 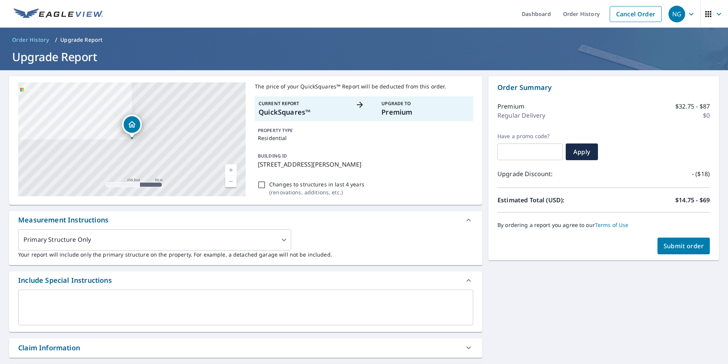 What do you see at coordinates (231, 170) in the screenshot?
I see `a: Current Level 17, Zoom In` at bounding box center [231, 170].